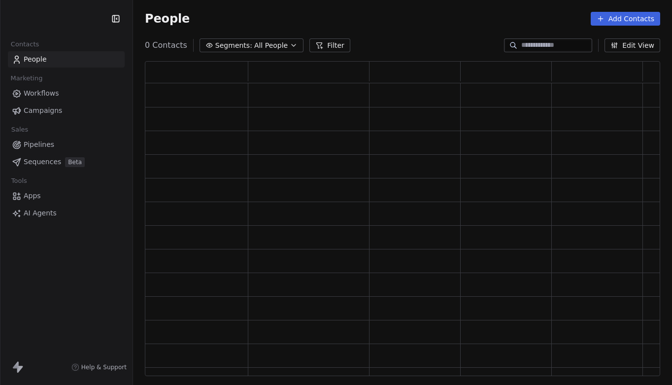 This screenshot has width=672, height=385. Describe the element at coordinates (19, 181) in the screenshot. I see `span: Tools` at that location.